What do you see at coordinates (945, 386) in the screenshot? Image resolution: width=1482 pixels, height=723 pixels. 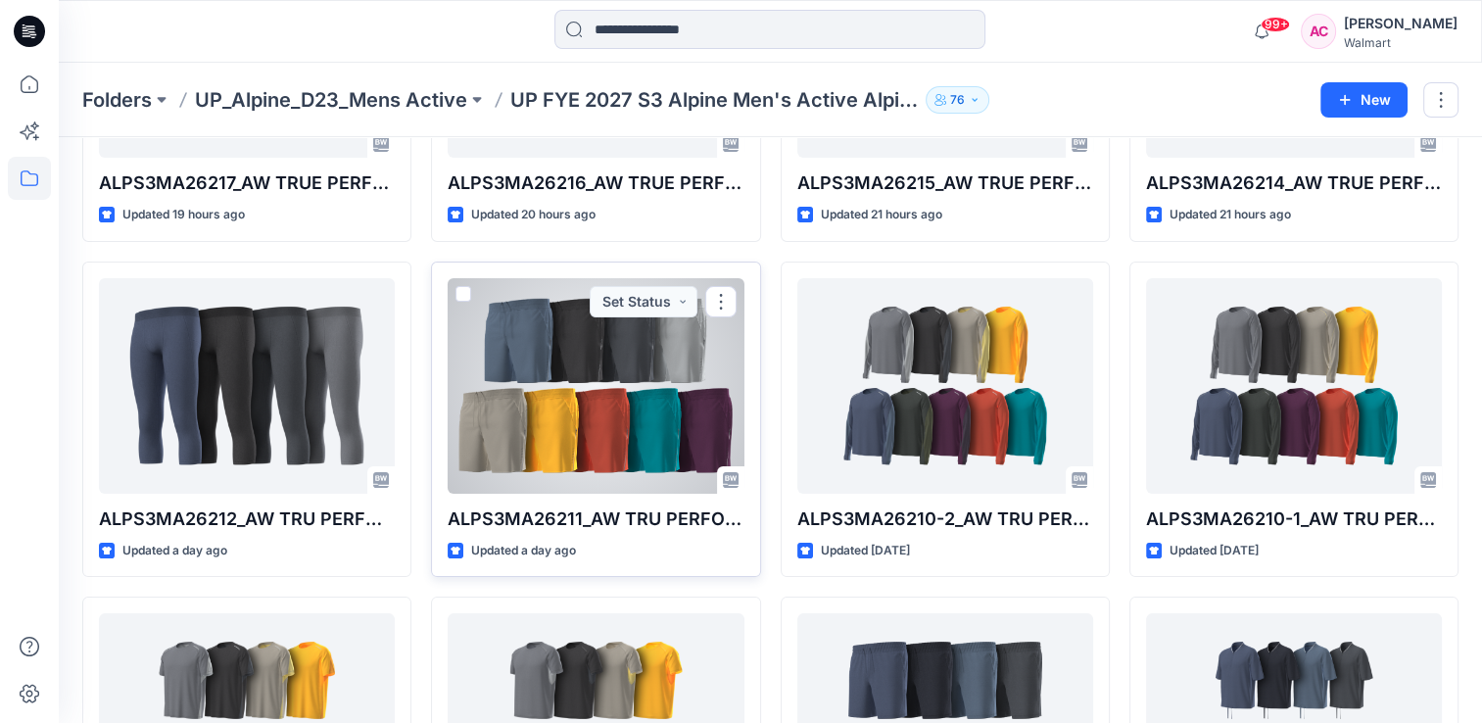 I see `a: ALPS3MA26210-2_AW TRU PERFORMANCE LONG SLEEVE TEE- OPTION 2` at bounding box center [945, 386].